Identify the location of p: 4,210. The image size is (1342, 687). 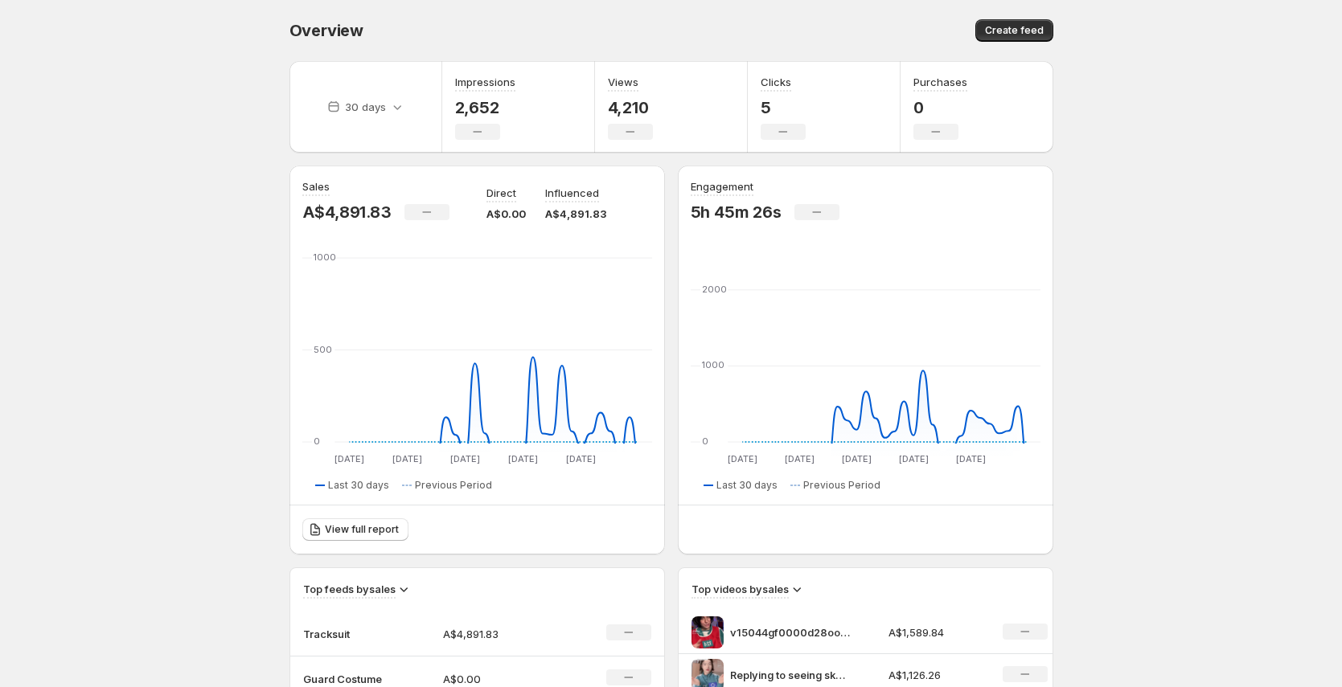
(630, 108).